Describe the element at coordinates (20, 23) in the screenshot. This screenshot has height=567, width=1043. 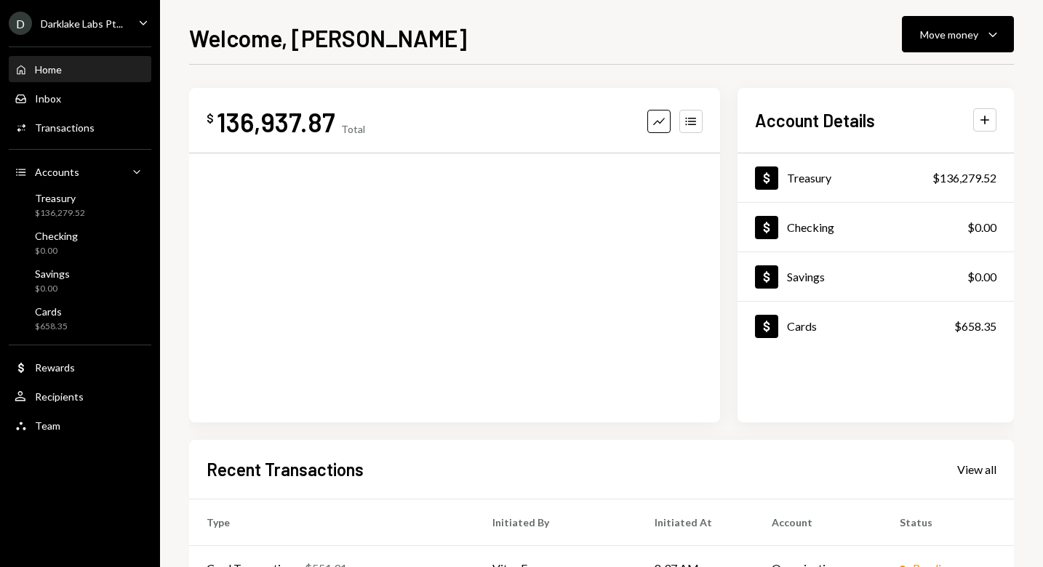
I see `div: D` at that location.